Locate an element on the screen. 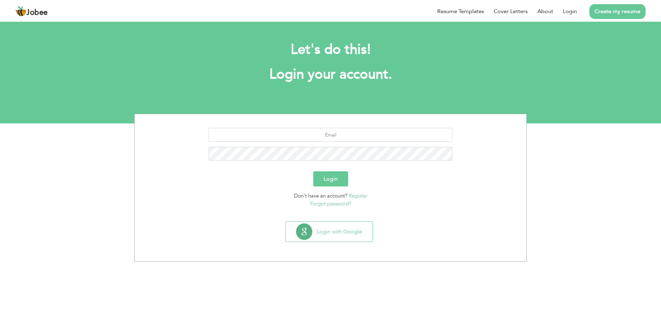 The height and width of the screenshot is (314, 661). img: jobee.io is located at coordinates (21, 11).